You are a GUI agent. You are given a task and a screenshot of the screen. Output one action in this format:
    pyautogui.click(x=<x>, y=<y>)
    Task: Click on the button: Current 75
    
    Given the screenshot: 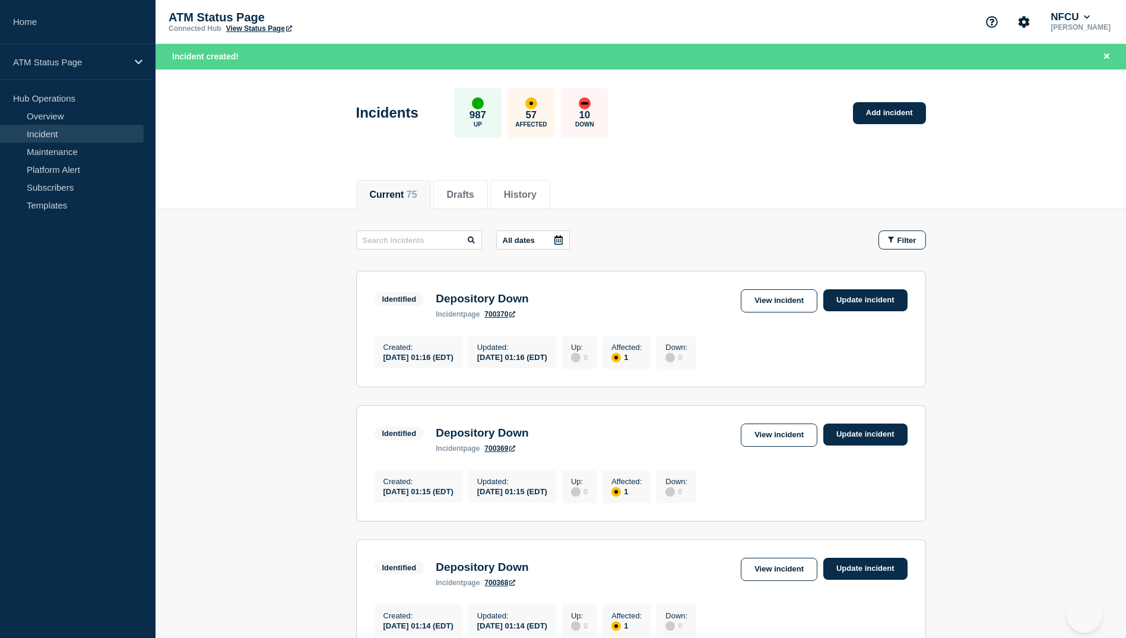 What is the action you would take?
    pyautogui.click(x=394, y=195)
    